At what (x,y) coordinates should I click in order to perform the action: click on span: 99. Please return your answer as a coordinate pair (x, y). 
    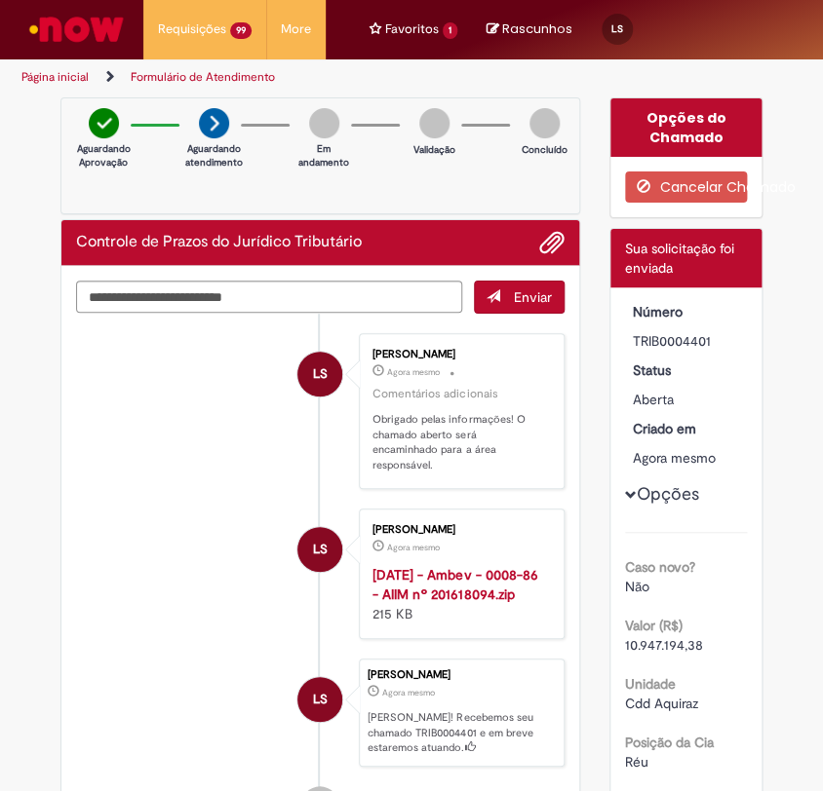
    Looking at the image, I should click on (241, 30).